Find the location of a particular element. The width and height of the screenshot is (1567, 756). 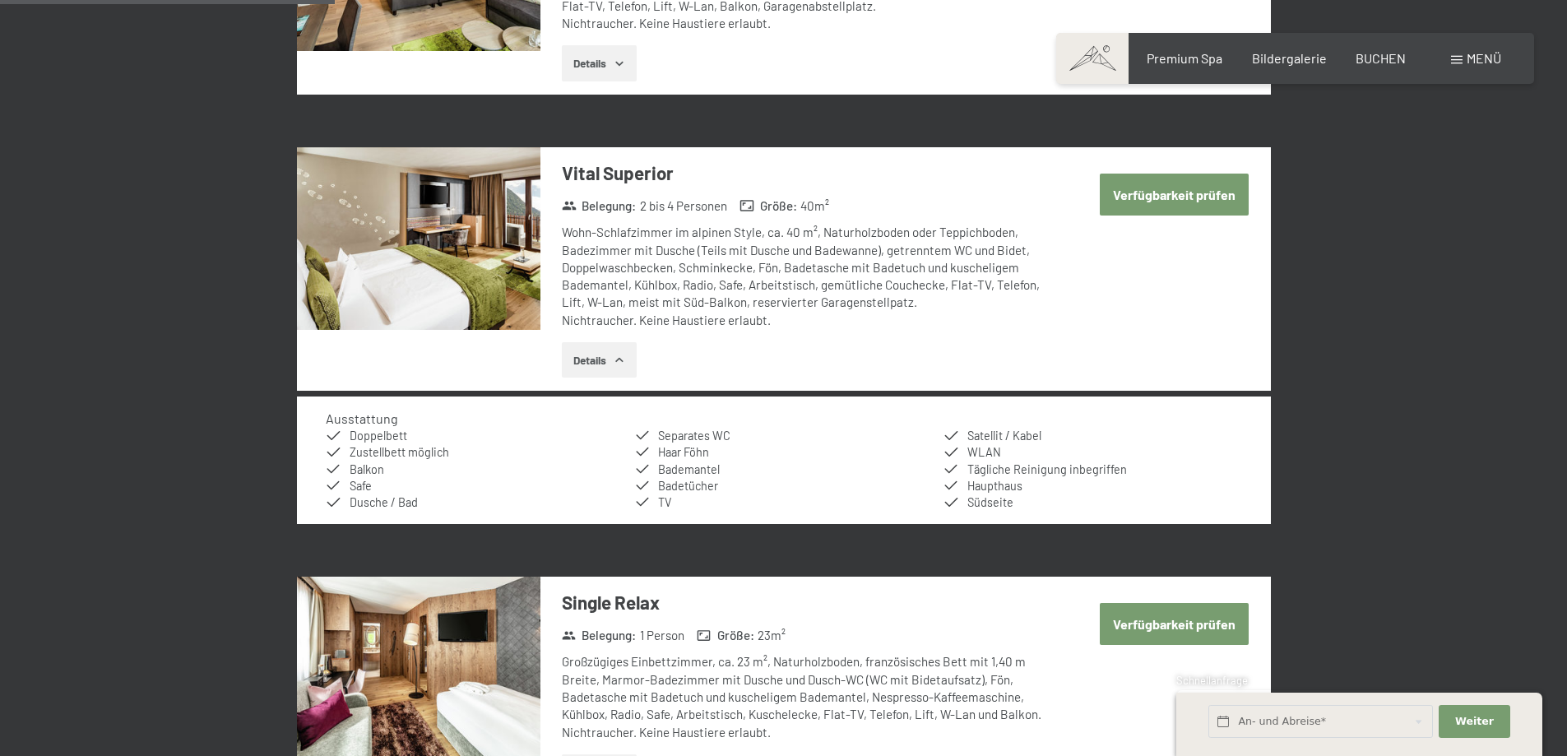

span: 2 bis 4 Personen is located at coordinates (684, 206).